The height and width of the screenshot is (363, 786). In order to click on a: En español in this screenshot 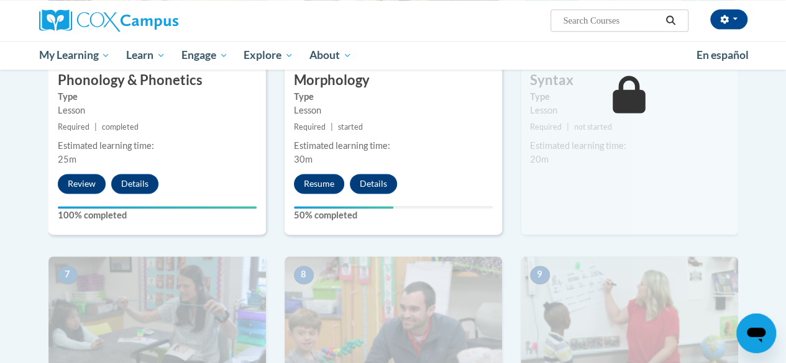, I will do `click(723, 55)`.